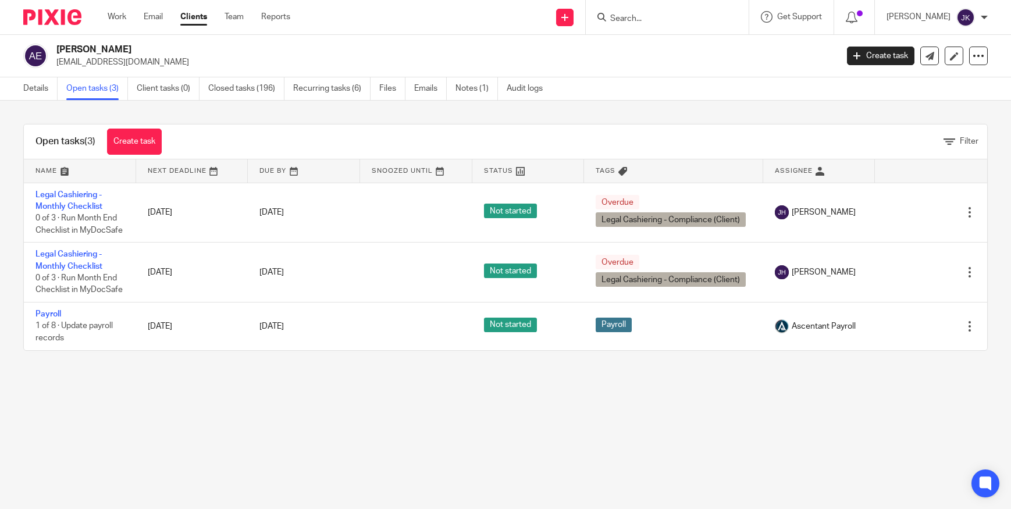  I want to click on a: Client tasks (0), so click(168, 88).